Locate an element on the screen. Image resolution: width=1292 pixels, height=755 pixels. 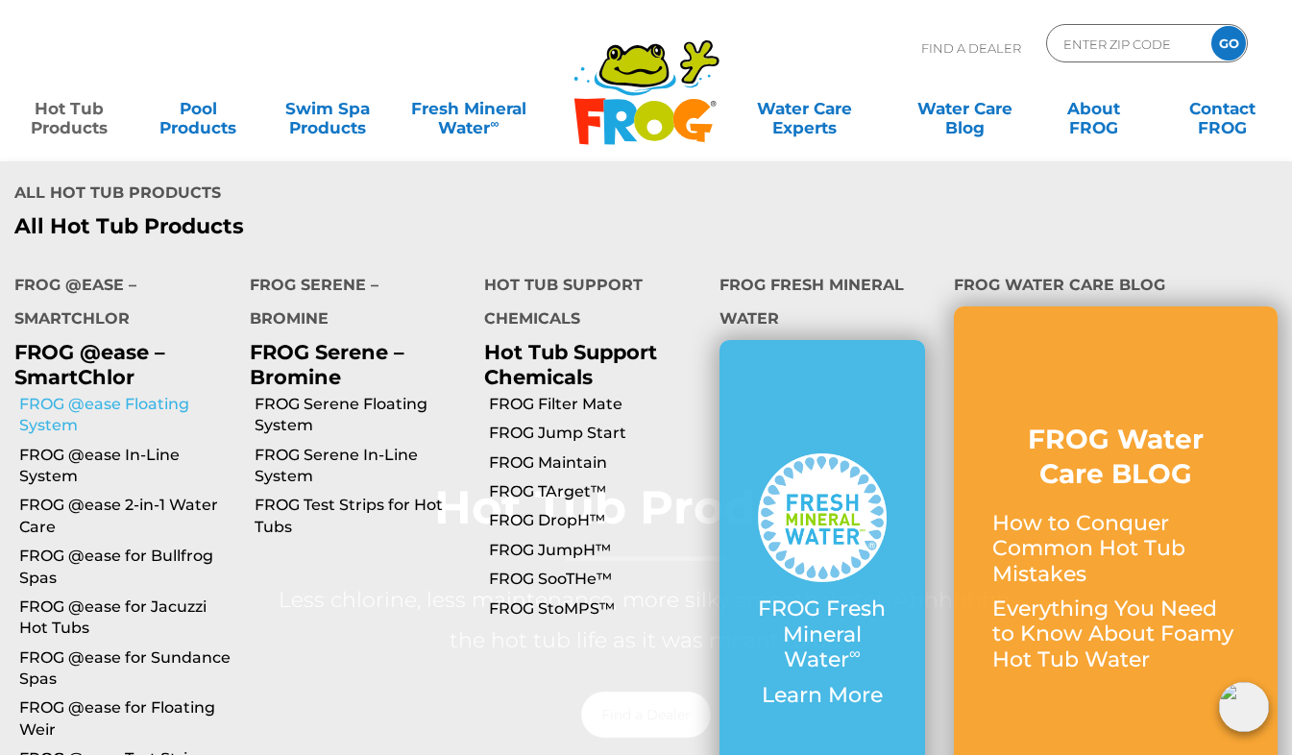
a: Water CareExperts is located at coordinates (805, 109).